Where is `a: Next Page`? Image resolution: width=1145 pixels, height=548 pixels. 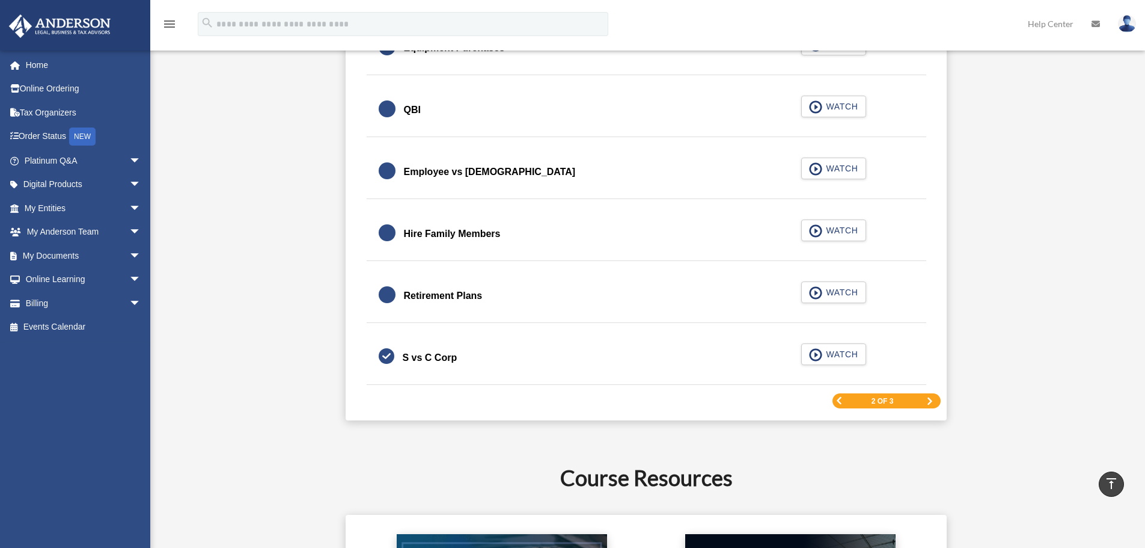
a: Next Page is located at coordinates (930, 401).